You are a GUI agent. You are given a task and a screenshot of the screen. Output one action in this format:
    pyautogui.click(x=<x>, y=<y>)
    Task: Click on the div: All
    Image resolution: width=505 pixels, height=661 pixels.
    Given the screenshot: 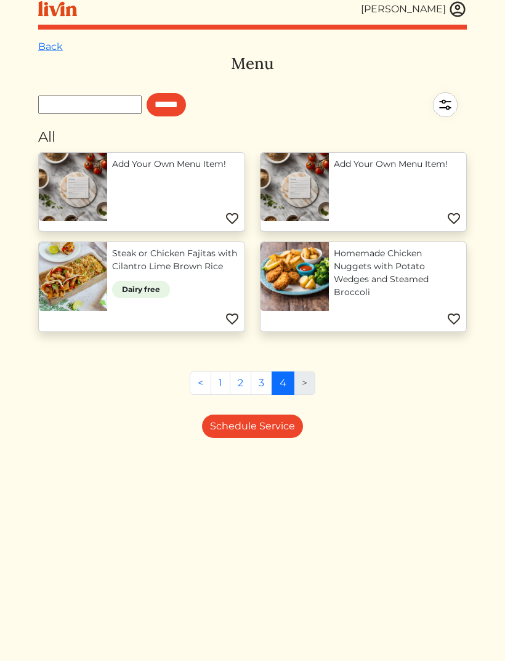 What is the action you would take?
    pyautogui.click(x=252, y=137)
    